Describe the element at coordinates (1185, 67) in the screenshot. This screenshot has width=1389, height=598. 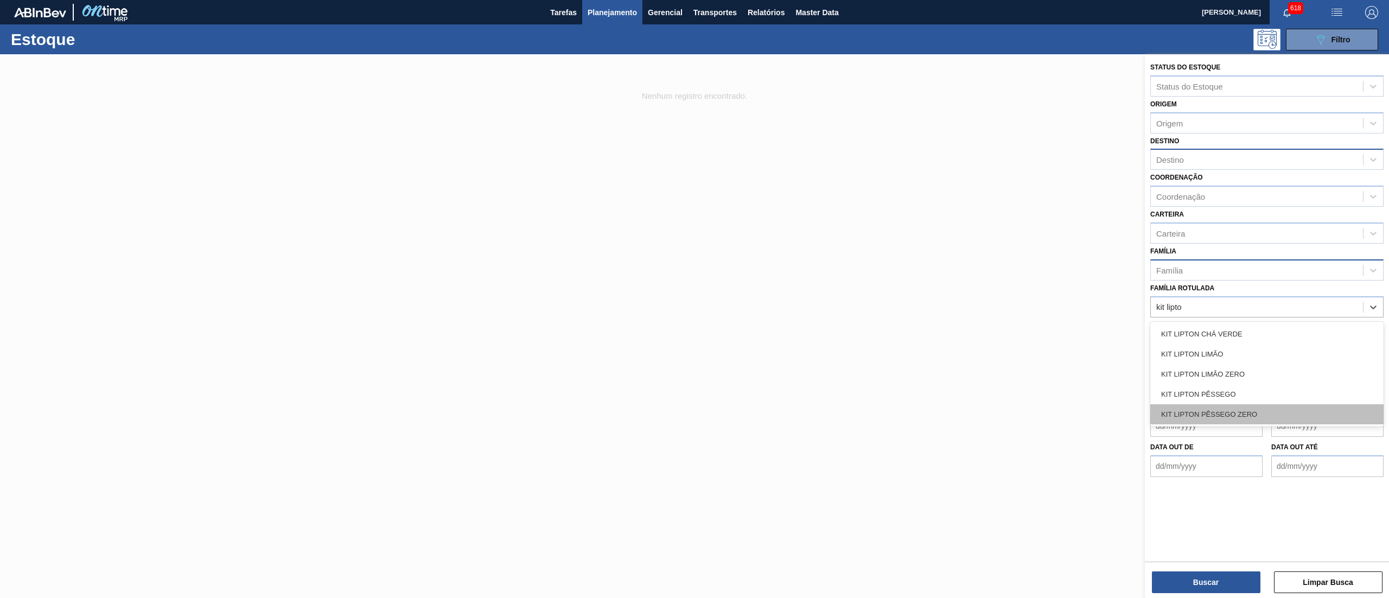
I see `label: Status do Estoque` at that location.